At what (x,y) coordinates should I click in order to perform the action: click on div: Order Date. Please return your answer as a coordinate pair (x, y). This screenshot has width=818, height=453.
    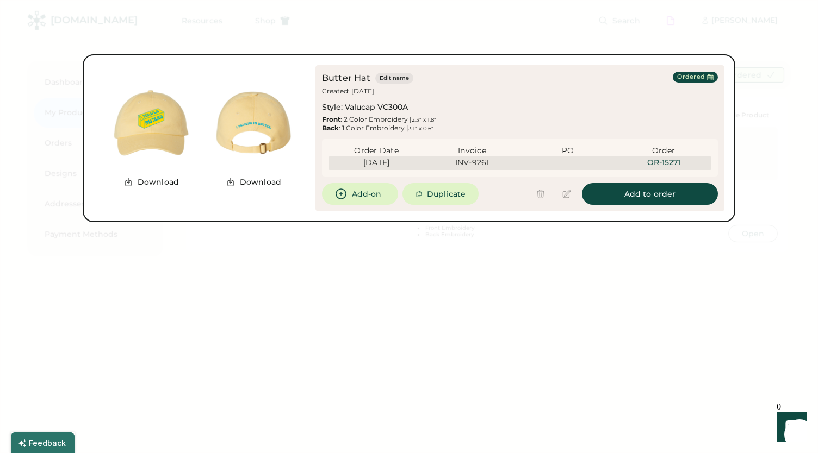
    Looking at the image, I should click on (376, 151).